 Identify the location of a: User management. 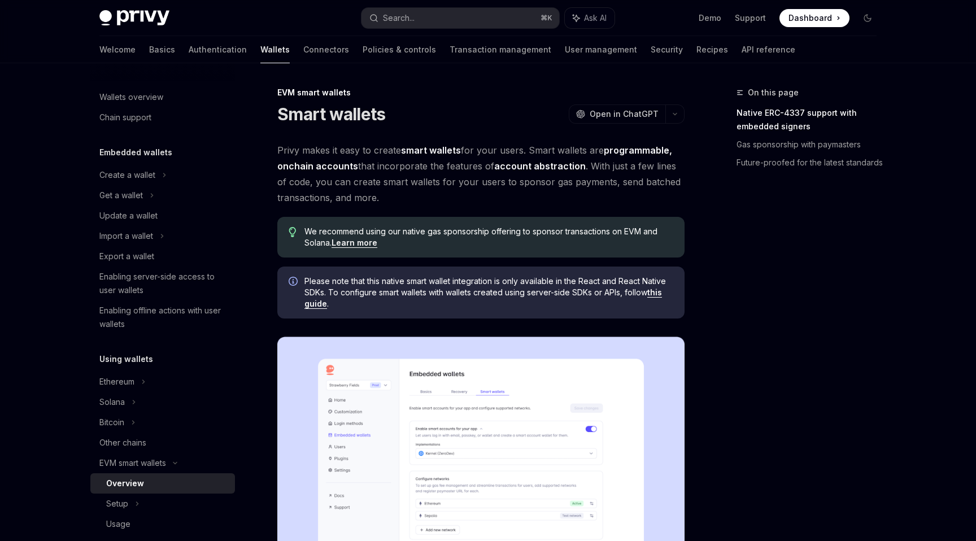
(601, 50).